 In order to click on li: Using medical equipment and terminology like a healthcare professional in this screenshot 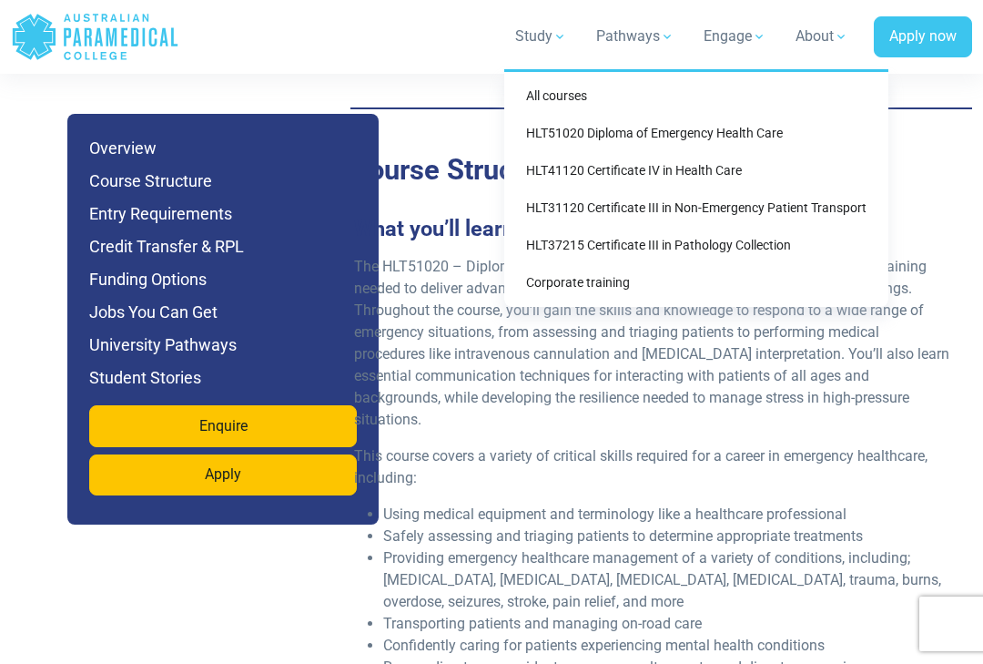, I will do `click(668, 514)`.